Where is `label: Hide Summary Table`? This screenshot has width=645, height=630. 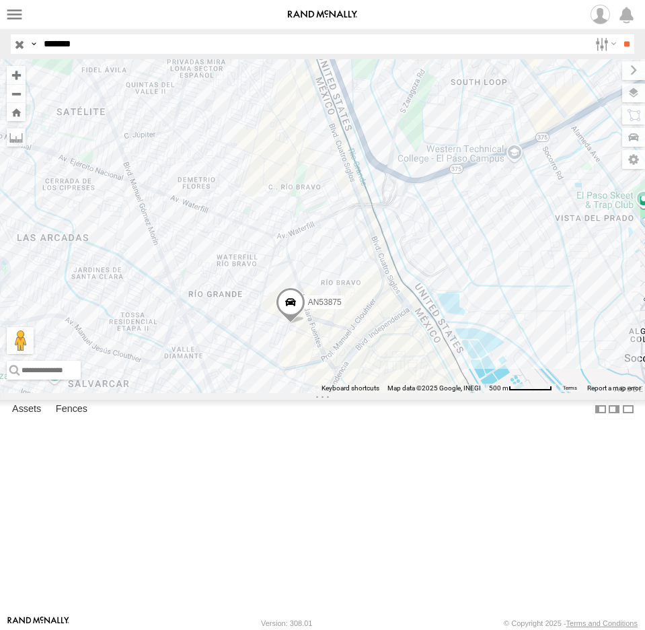
label: Hide Summary Table is located at coordinates (628, 409).